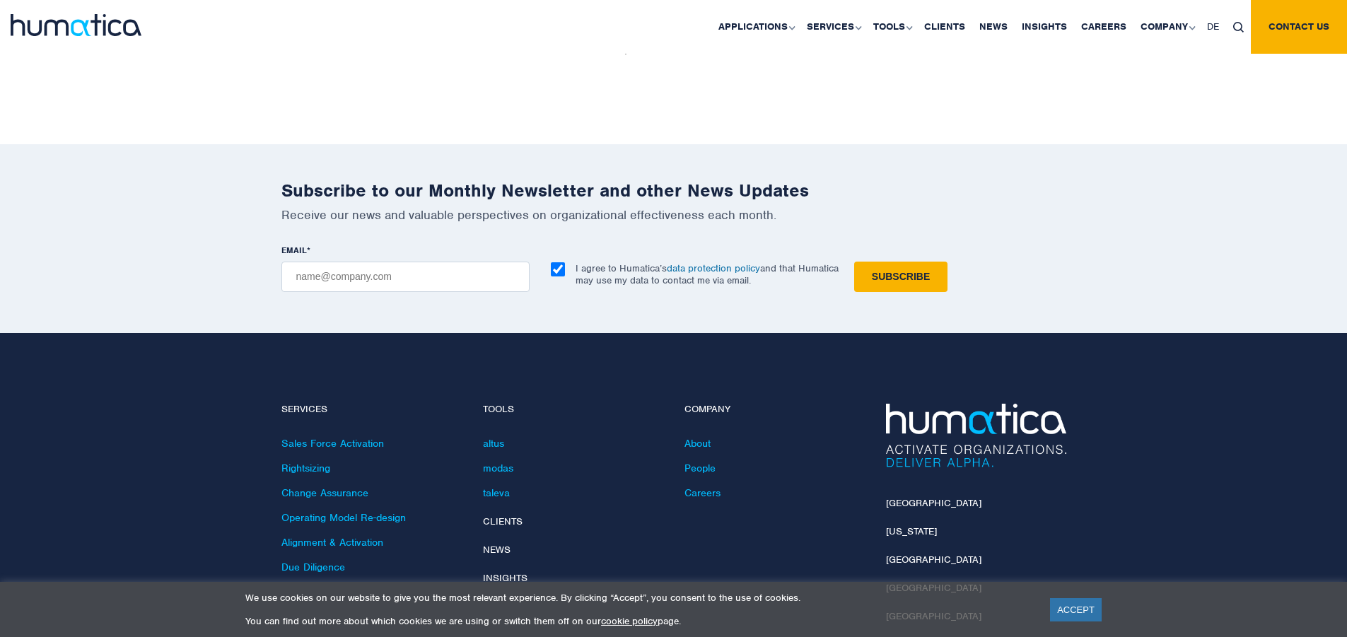 This screenshot has height=637, width=1347. Describe the element at coordinates (344, 518) in the screenshot. I see `a: Operating Model Re-design` at that location.